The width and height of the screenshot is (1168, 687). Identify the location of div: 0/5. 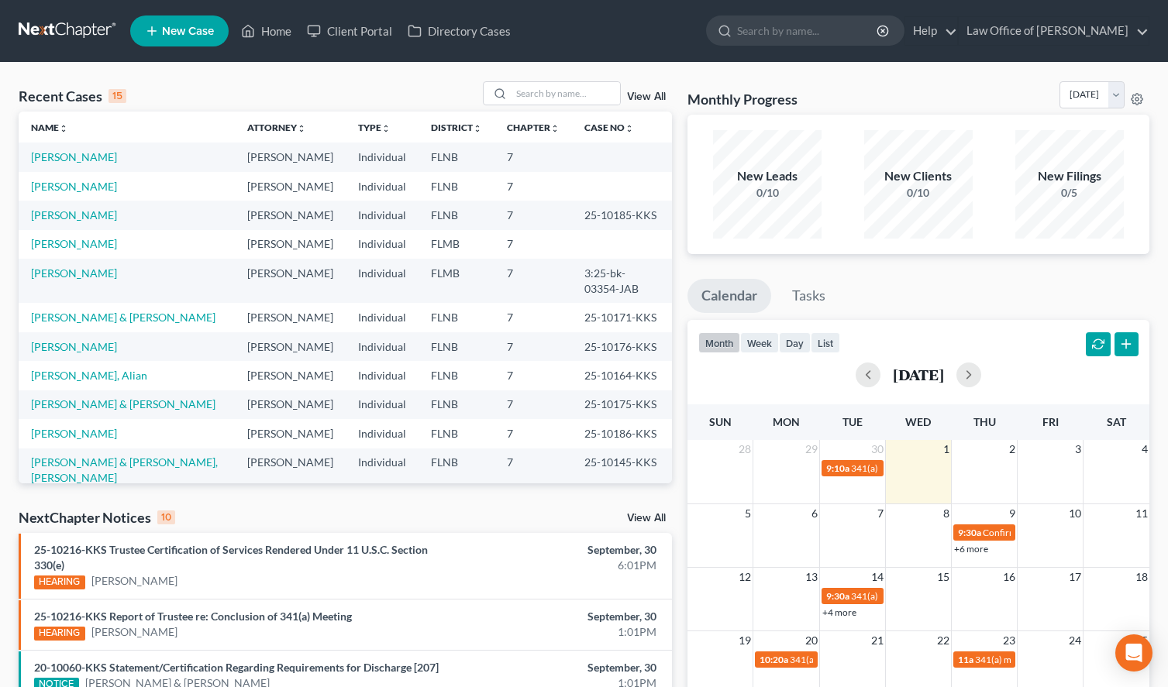
(1070, 193).